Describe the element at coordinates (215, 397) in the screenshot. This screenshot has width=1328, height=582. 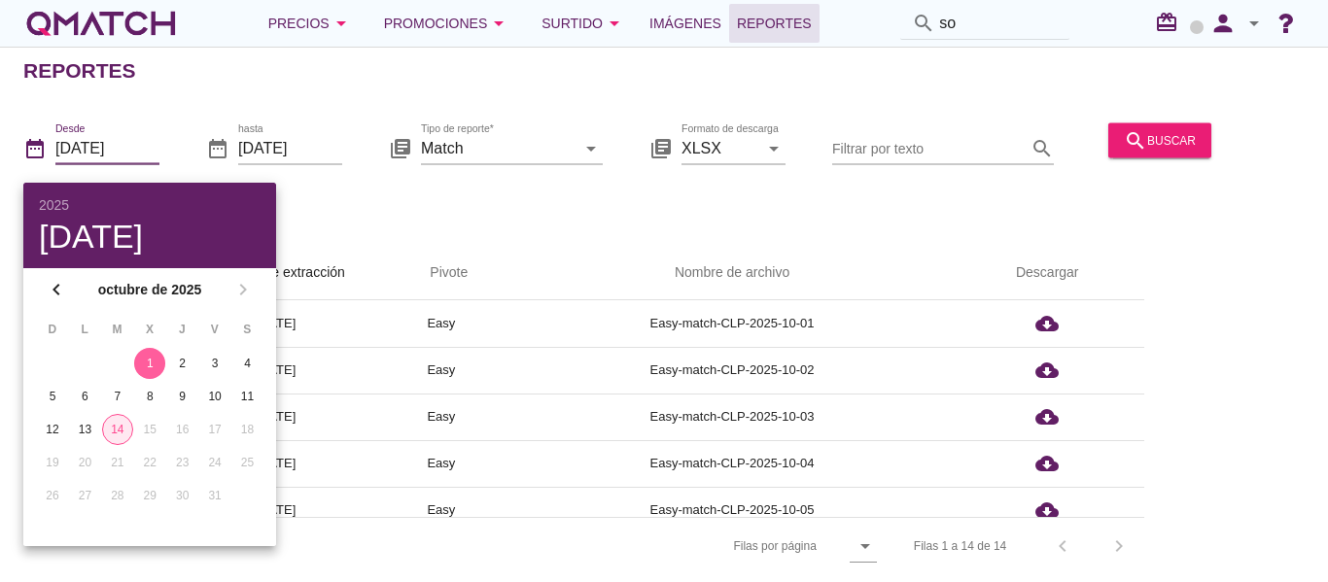
I see `button: 10` at that location.